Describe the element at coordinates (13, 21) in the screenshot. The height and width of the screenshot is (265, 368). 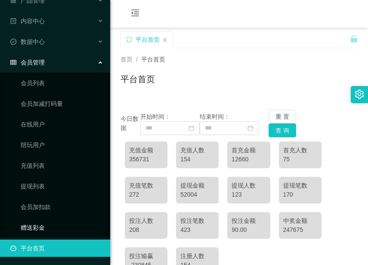
I see `i: 图标: profile` at that location.